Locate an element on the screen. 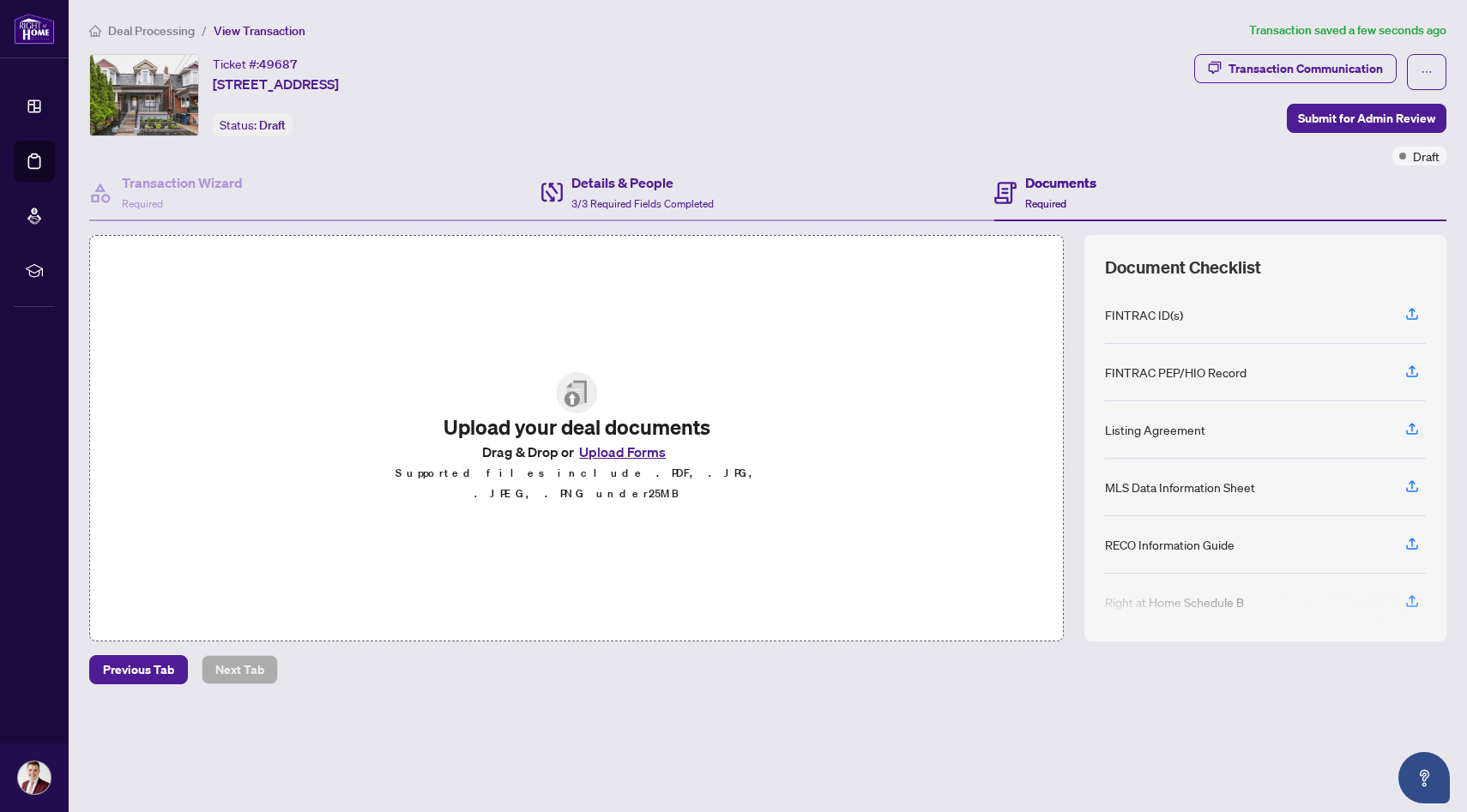 The width and height of the screenshot is (1467, 812). span: Submit for Admin Review is located at coordinates (1367, 118).